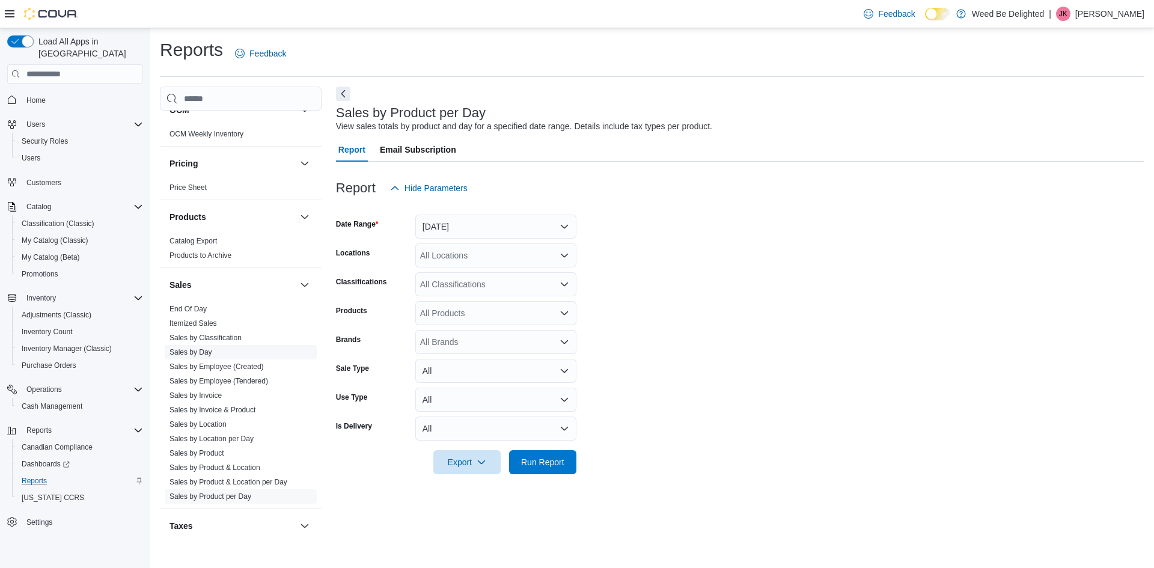 This screenshot has height=568, width=1154. I want to click on button: Hide Parameters, so click(429, 188).